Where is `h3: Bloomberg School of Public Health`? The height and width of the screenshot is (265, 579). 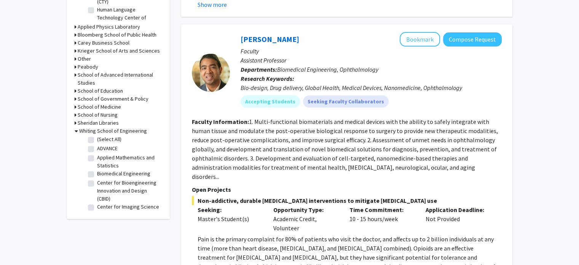
h3: Bloomberg School of Public Health is located at coordinates (117, 35).